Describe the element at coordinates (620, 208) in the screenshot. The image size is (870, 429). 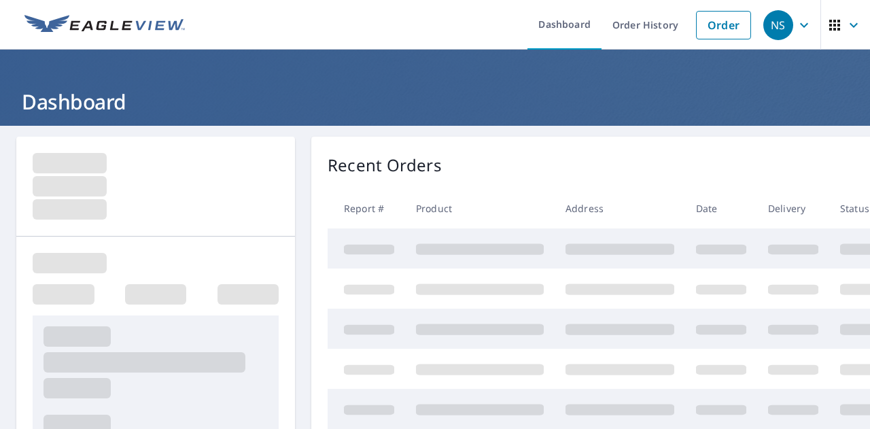
I see `th: Address` at that location.